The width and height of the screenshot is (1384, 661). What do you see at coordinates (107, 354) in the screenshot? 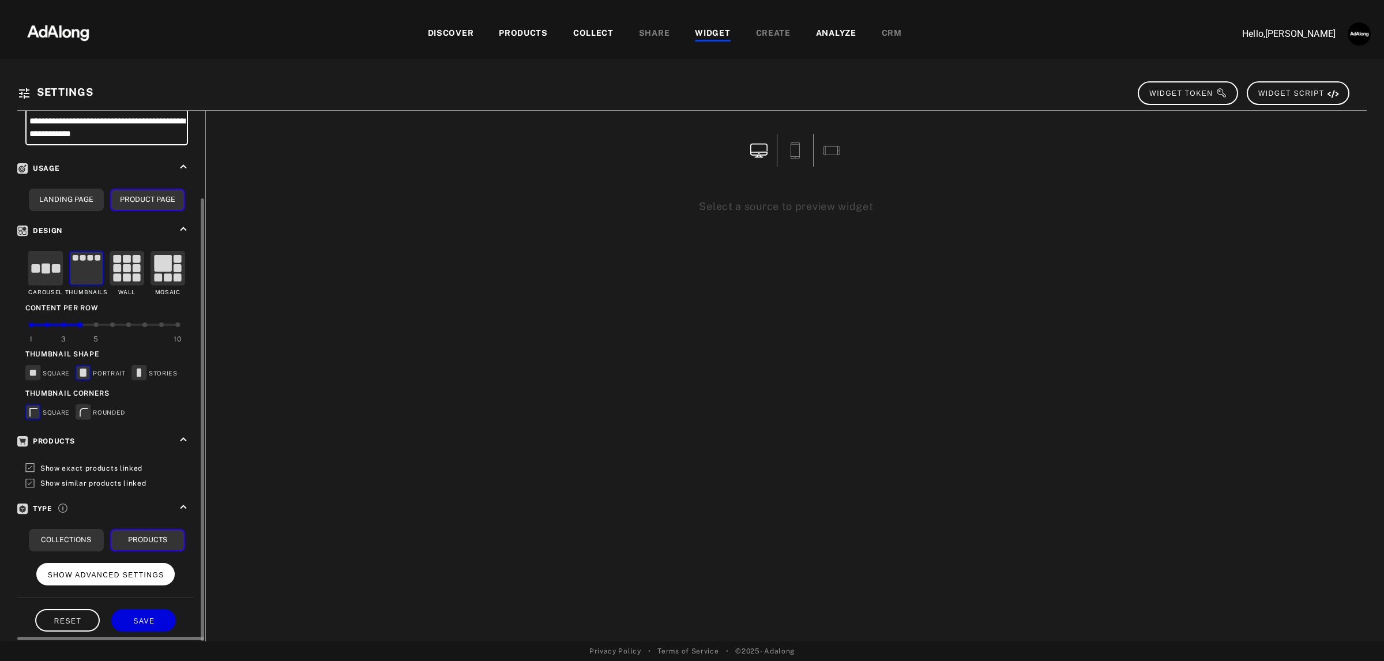
I see `div: Thumbnail Shape` at bounding box center [107, 354].